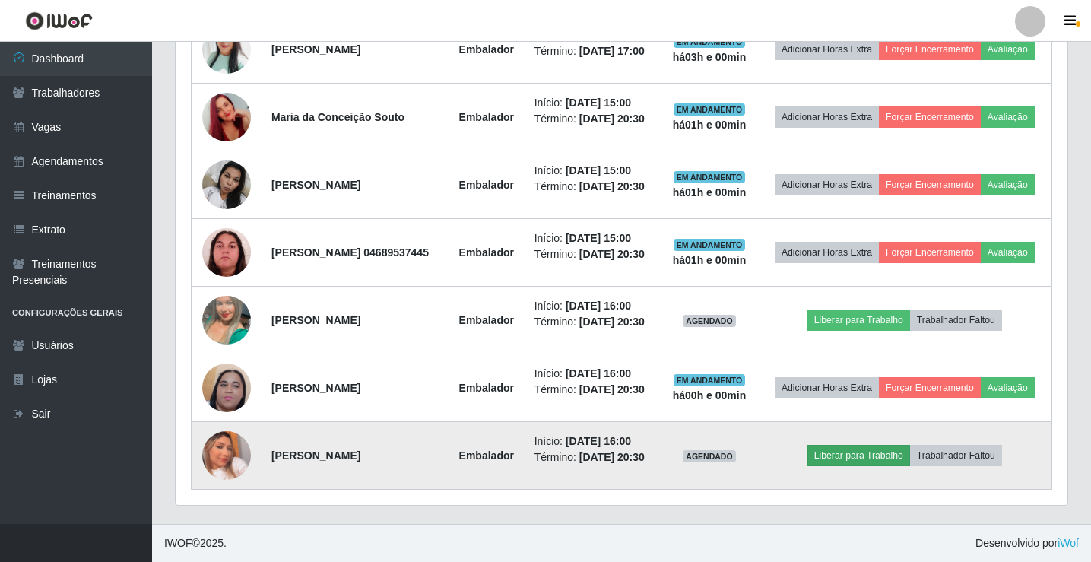  What do you see at coordinates (227, 455) in the screenshot?
I see `img: 1750545410302.jpeg` at bounding box center [227, 455].